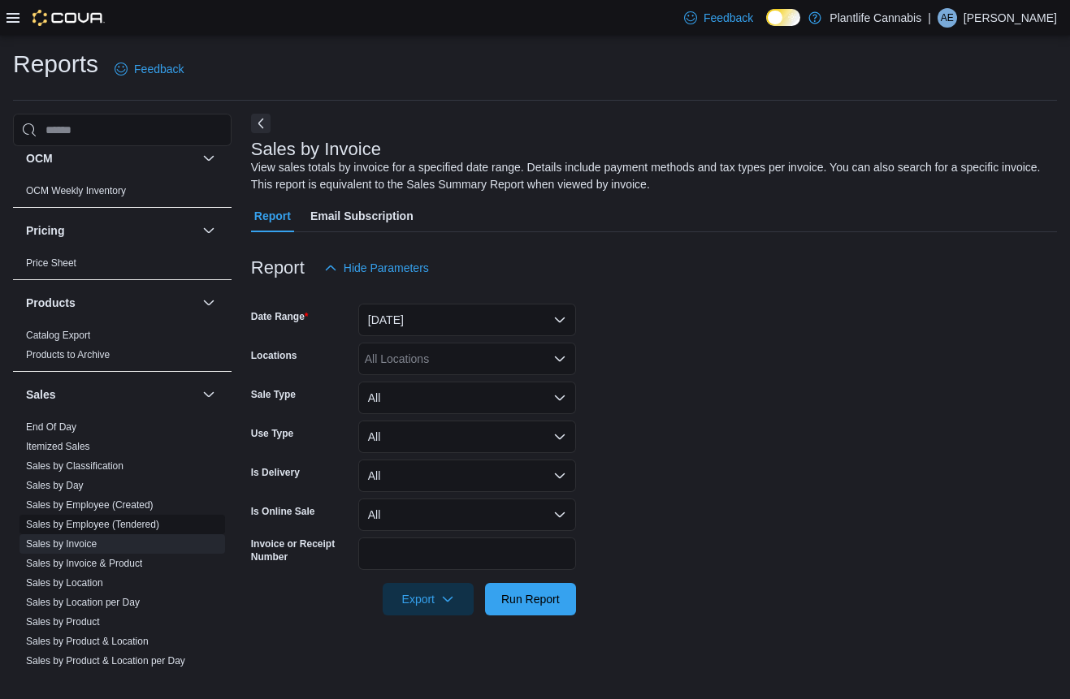 The width and height of the screenshot is (1070, 699). I want to click on span: Export, so click(428, 599).